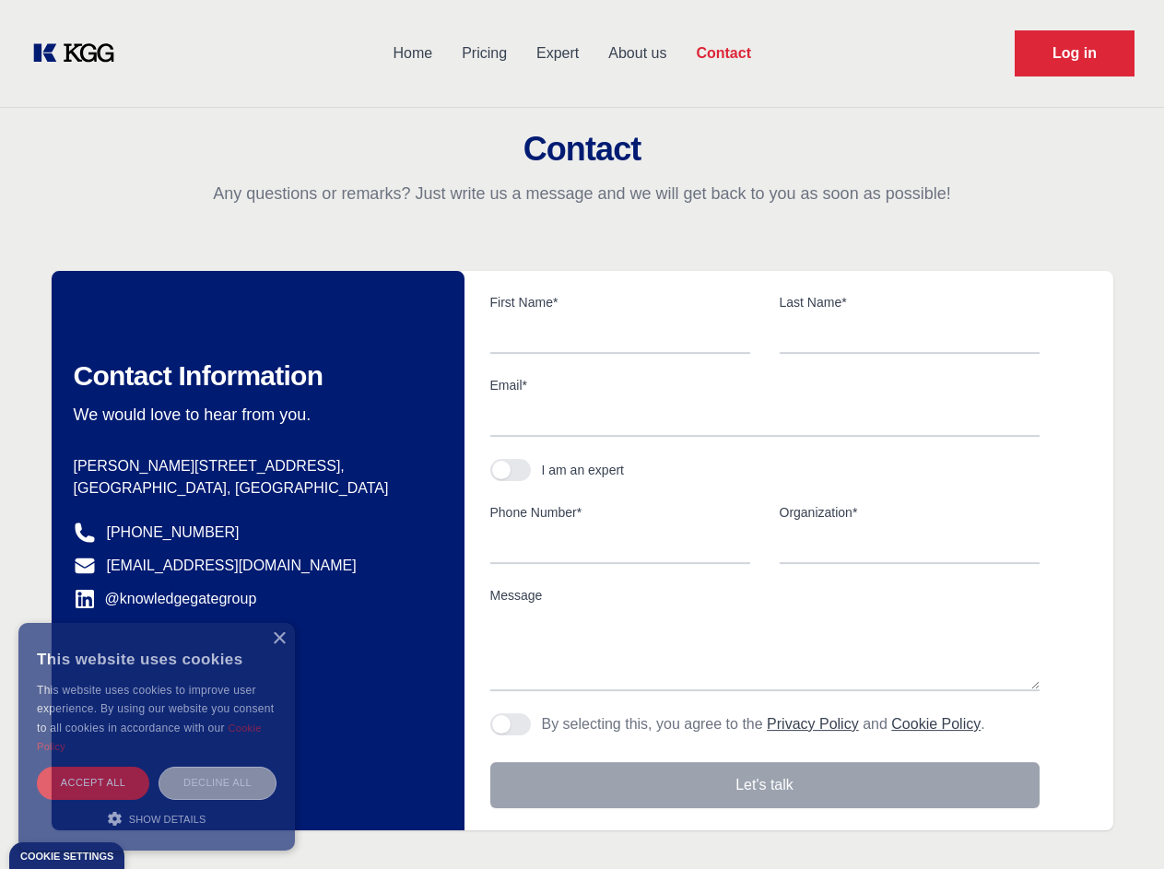 The image size is (1164, 869). I want to click on div: Decline all, so click(217, 782).